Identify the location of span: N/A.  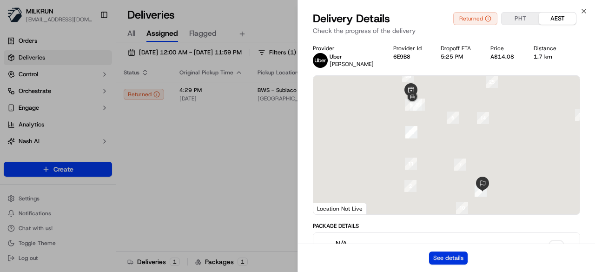
(348, 243).